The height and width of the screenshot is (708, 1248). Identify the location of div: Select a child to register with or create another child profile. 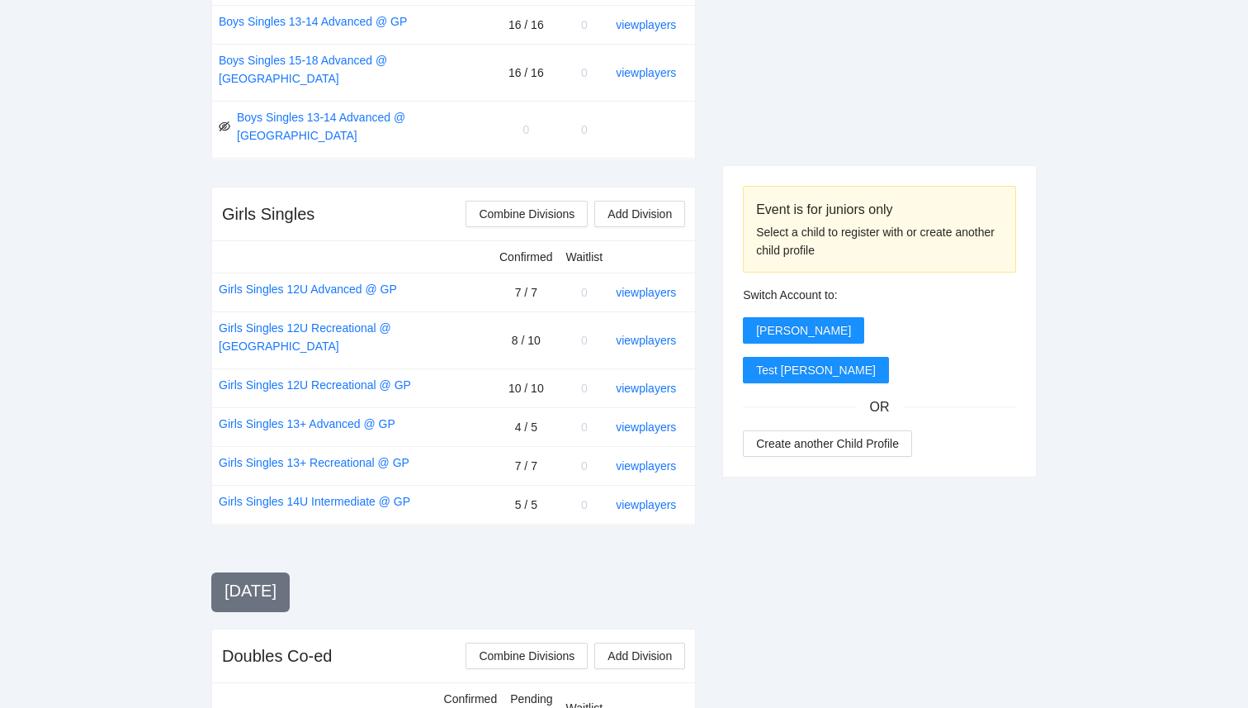
(879, 241).